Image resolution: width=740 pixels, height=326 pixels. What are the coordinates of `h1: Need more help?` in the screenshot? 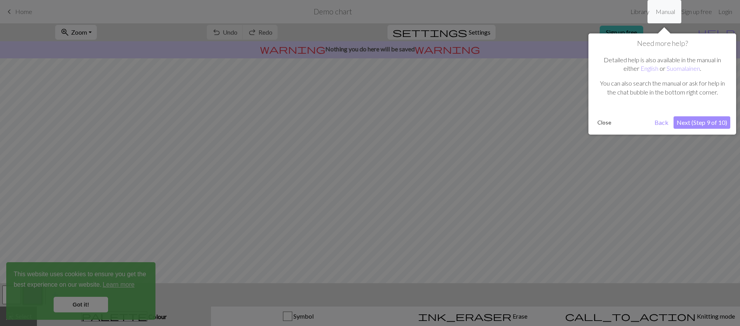 It's located at (663, 44).